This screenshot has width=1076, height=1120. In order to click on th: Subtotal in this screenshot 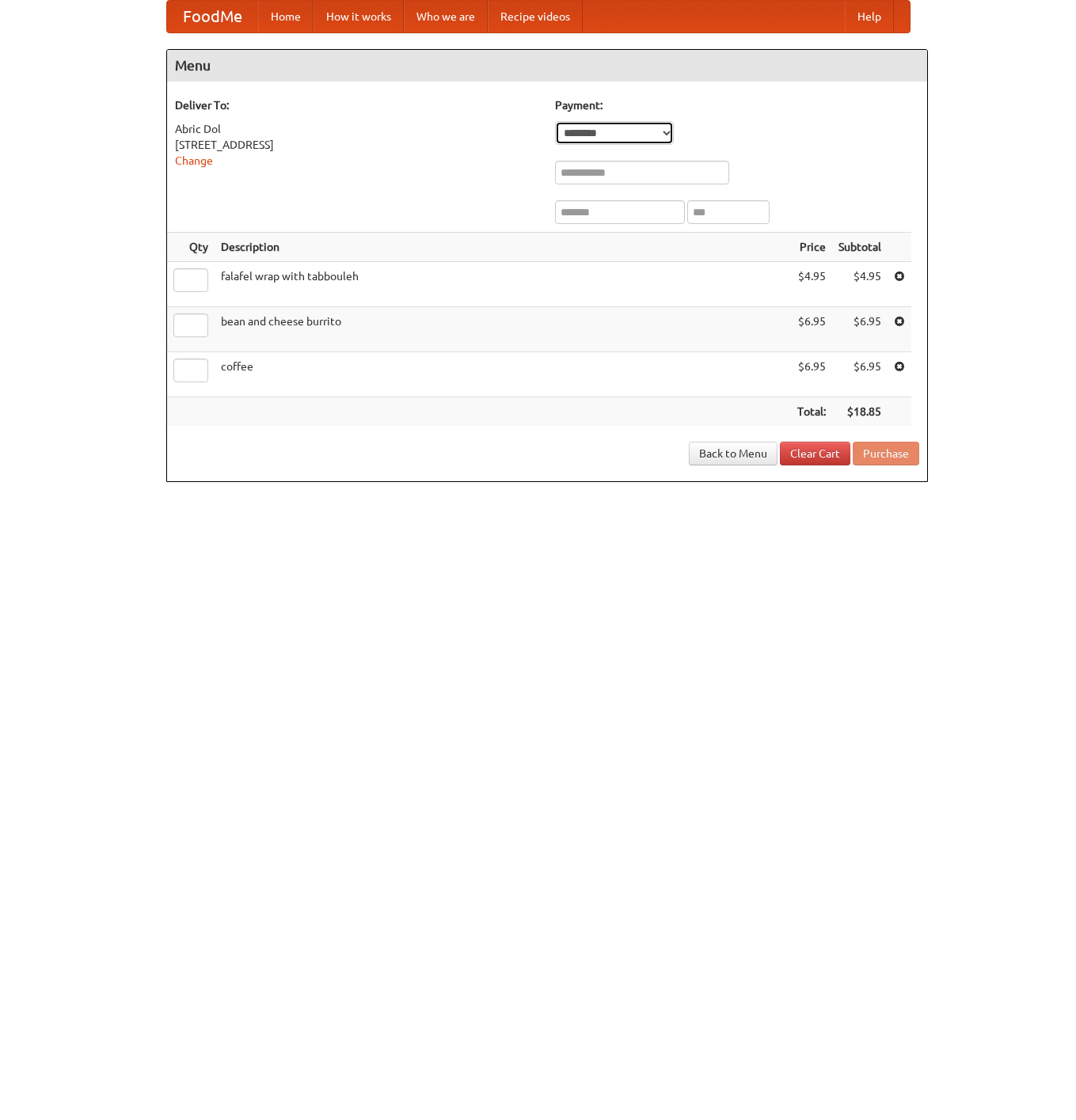, I will do `click(860, 247)`.